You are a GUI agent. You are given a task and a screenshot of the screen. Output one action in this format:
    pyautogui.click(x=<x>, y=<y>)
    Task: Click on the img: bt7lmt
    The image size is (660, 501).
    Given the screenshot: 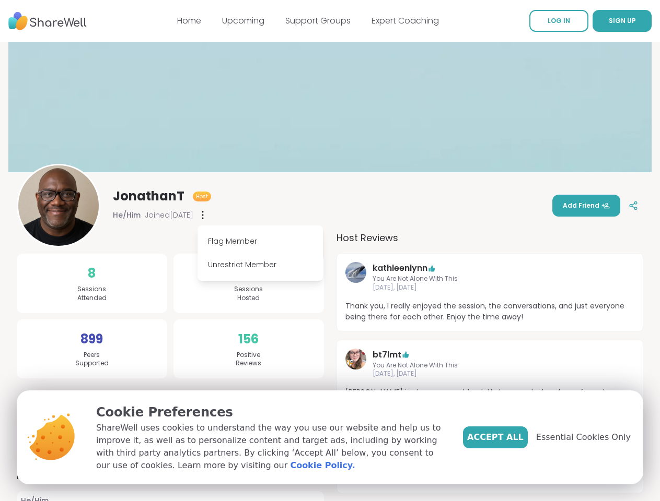 What is the action you would take?
    pyautogui.click(x=356, y=359)
    